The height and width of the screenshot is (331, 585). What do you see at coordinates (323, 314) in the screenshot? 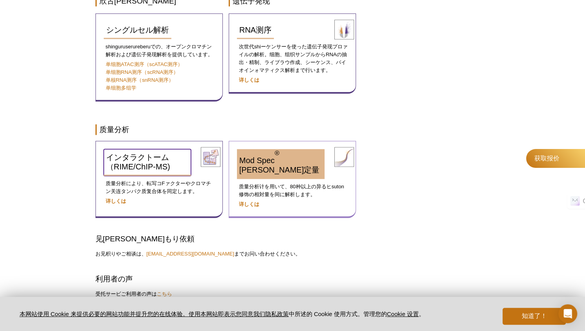
I see `font: 中所述的 Cookie 使用方式` at bounding box center [323, 314].